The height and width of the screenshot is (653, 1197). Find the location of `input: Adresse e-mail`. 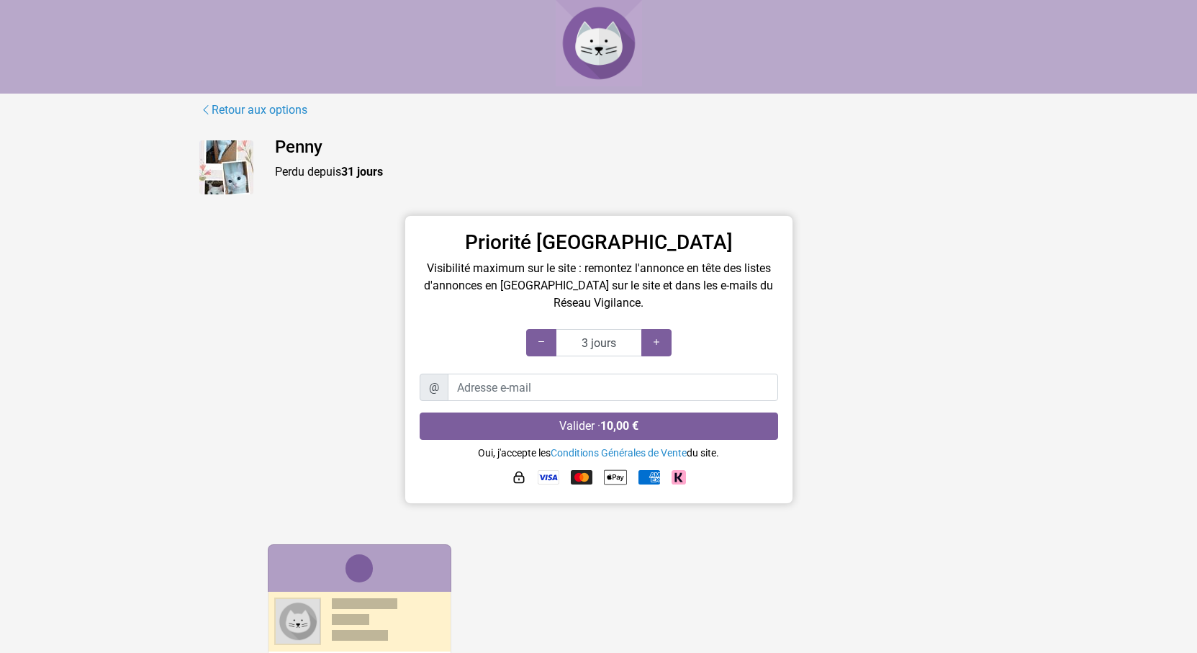

input: Adresse e-mail is located at coordinates (613, 387).